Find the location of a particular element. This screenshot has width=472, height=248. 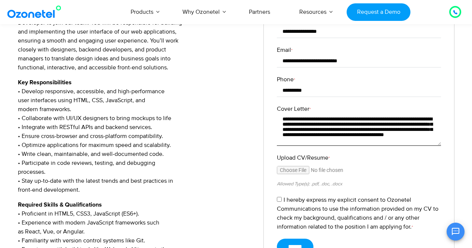

label: I hereby express my explicit consent to Ozonetel Communications to use the information provided o... is located at coordinates (357, 213).